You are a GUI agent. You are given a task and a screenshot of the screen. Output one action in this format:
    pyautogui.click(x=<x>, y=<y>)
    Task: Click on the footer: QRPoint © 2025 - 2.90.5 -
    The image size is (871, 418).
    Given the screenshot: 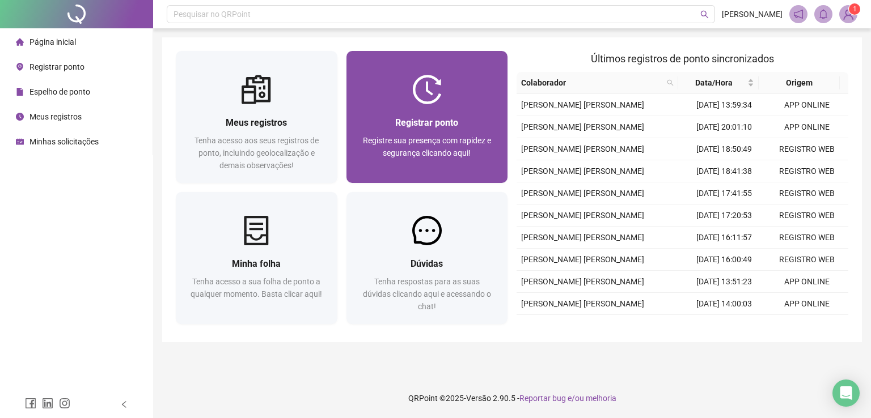 What is the action you would take?
    pyautogui.click(x=512, y=398)
    